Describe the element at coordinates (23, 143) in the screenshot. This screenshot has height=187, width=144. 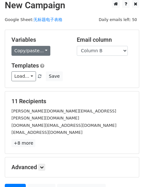
I see `a: +8 more` at that location.